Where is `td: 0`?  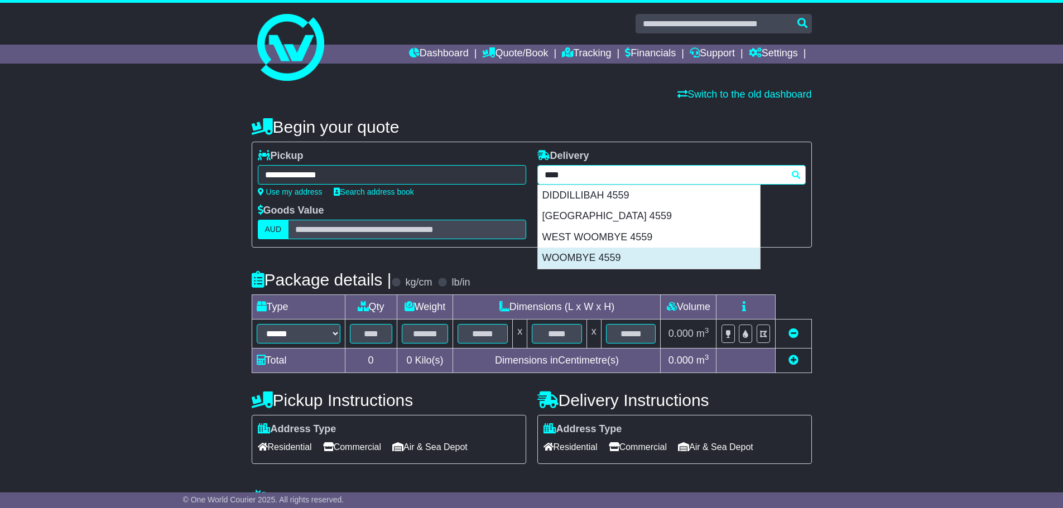
td: 0 is located at coordinates (370, 361).